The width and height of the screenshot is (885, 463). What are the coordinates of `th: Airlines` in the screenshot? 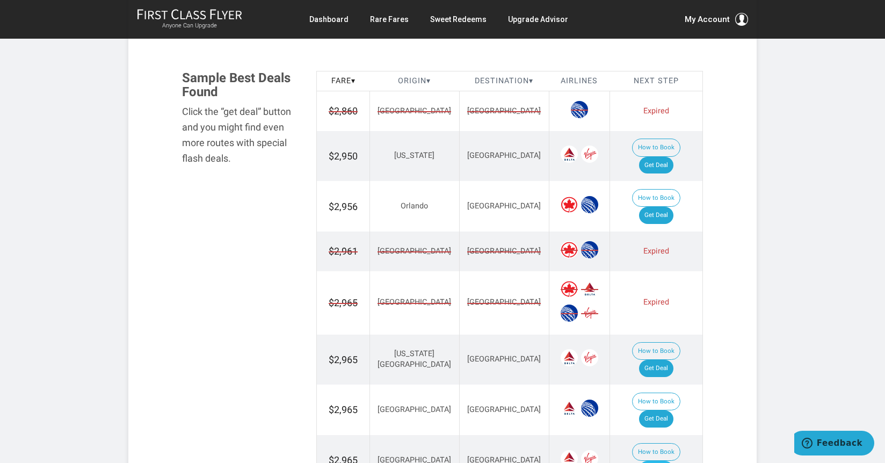 It's located at (579, 81).